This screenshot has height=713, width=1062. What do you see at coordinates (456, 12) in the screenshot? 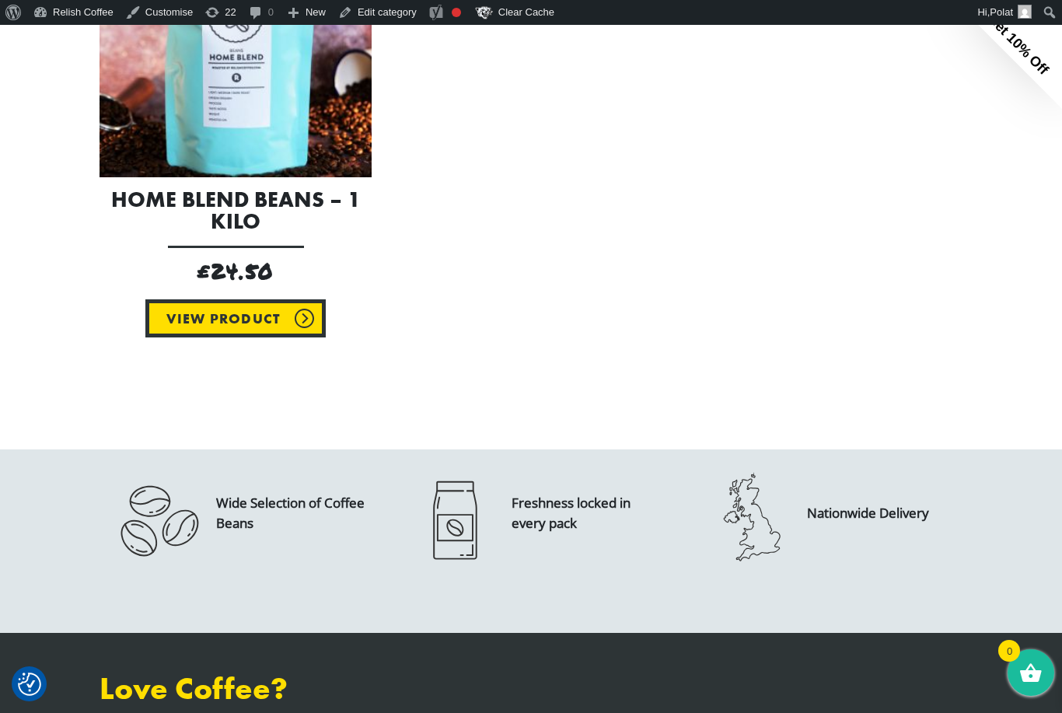
I see `div: Focus keyphrase not set` at bounding box center [456, 12].